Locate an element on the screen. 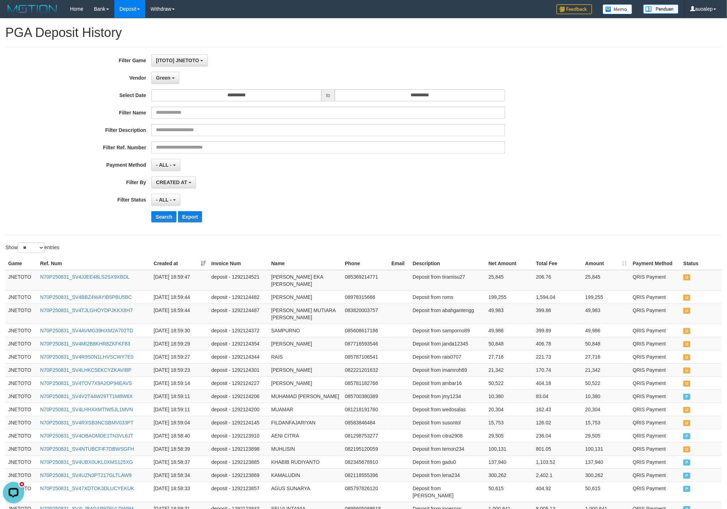 The image size is (727, 509). td: 126.02 is located at coordinates (558, 422).